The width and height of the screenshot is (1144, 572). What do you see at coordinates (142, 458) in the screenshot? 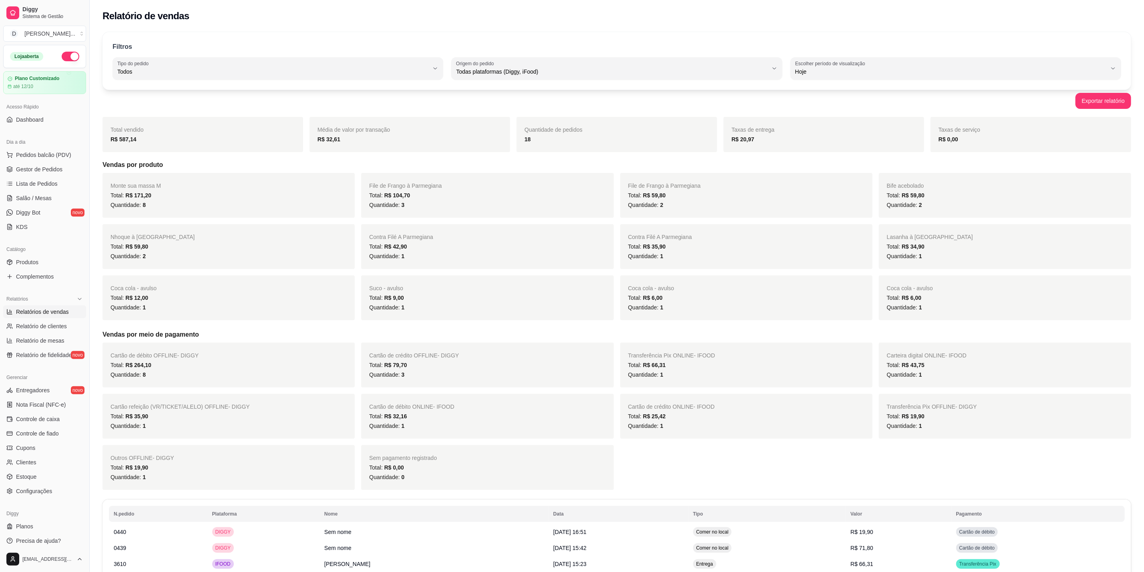
I see `span: Outros OFFLINE - DIGGY` at bounding box center [142, 458].